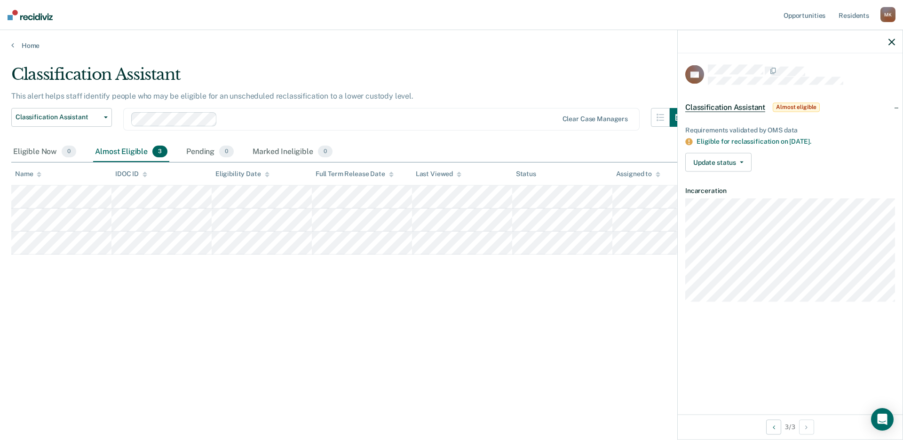 This screenshot has width=903, height=440. Describe the element at coordinates (438, 174) in the screenshot. I see `div: Last Viewed` at that location.